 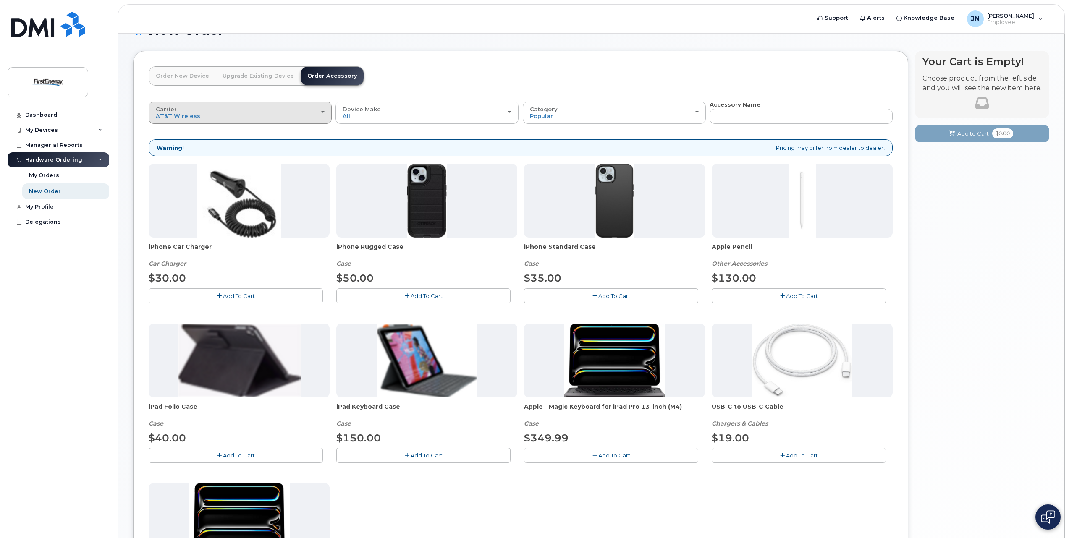 What do you see at coordinates (239, 201) in the screenshot?
I see `img: iphonesecg.jpg` at bounding box center [239, 201].